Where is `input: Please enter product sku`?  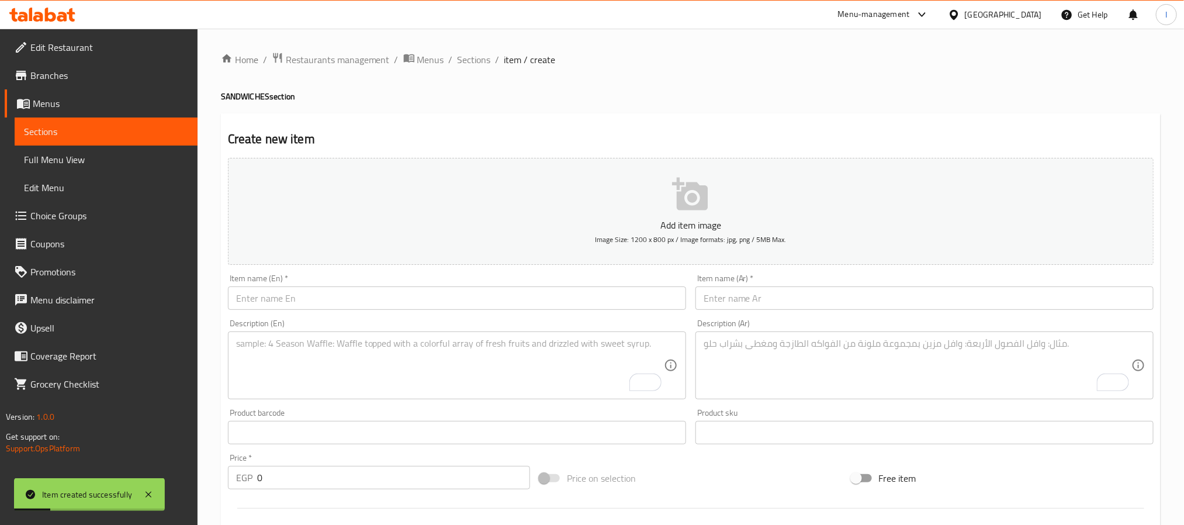
input: Please enter product sku is located at coordinates (924, 432).